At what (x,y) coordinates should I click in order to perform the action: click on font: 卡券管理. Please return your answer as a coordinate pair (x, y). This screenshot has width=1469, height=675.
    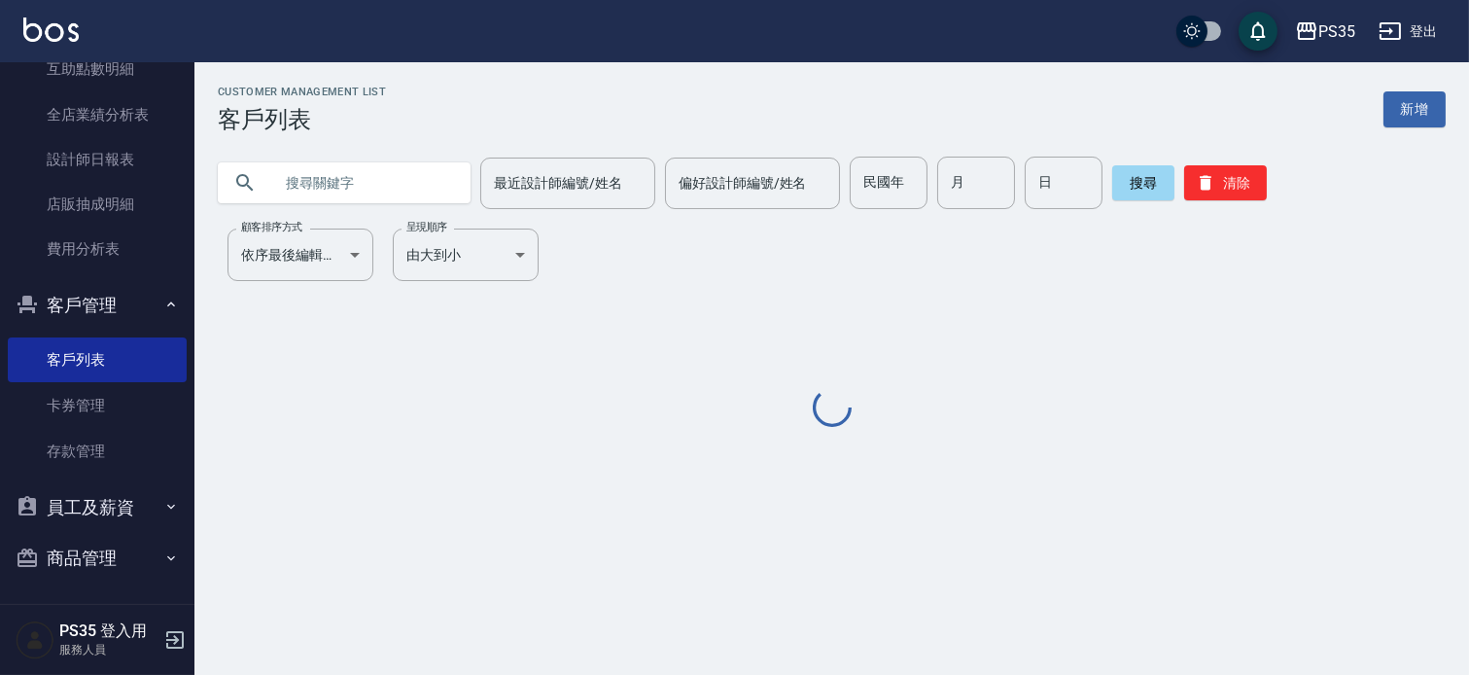
    Looking at the image, I should click on (76, 405).